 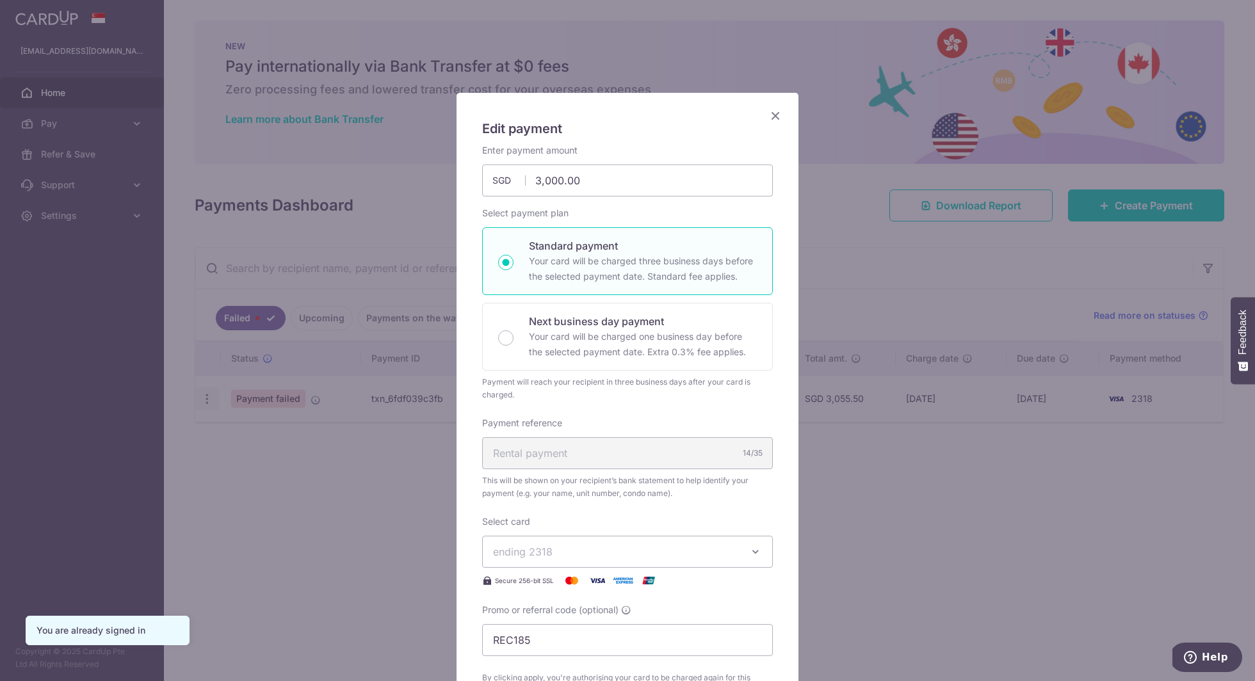 What do you see at coordinates (529, 150) in the screenshot?
I see `label: Enter payment amount` at bounding box center [529, 150].